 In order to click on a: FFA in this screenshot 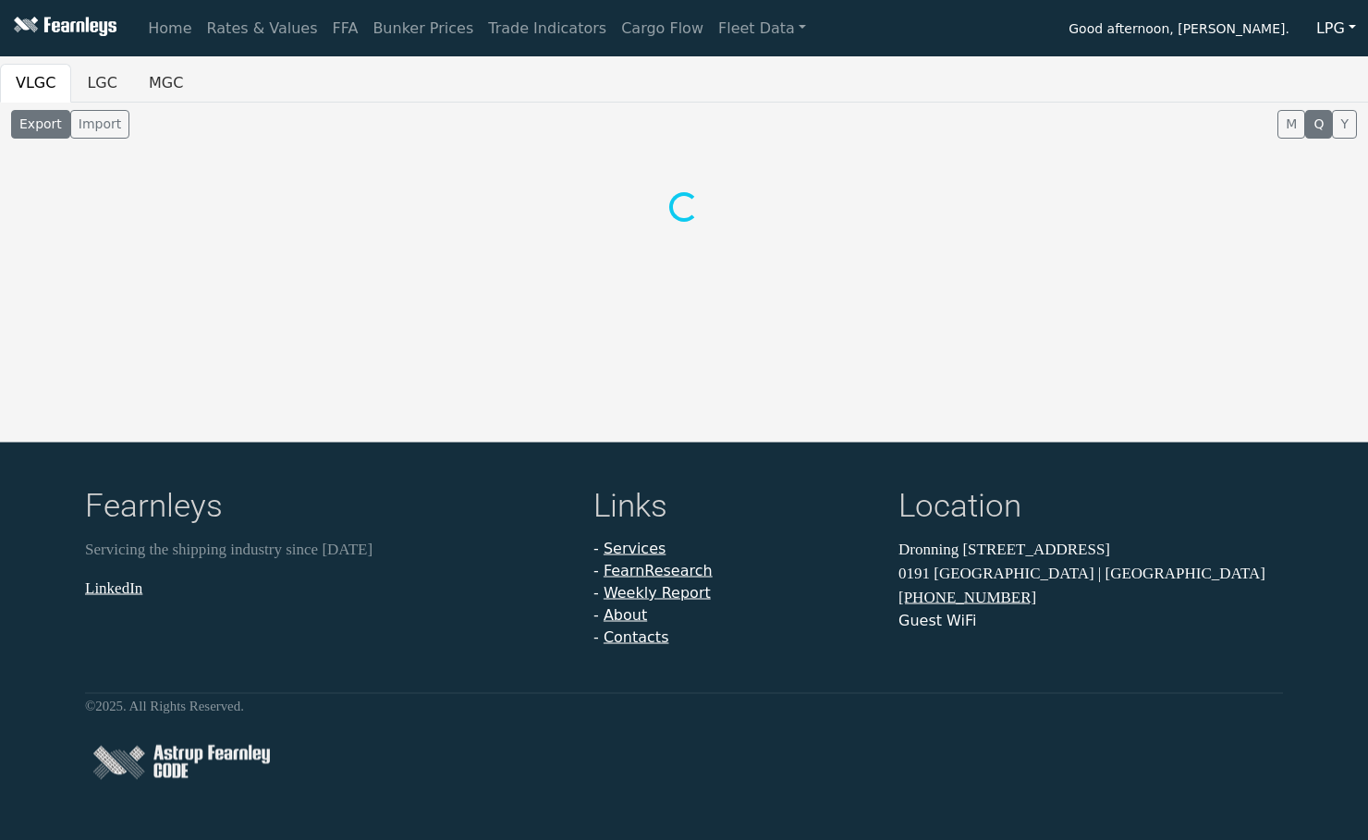, I will do `click(346, 29)`.